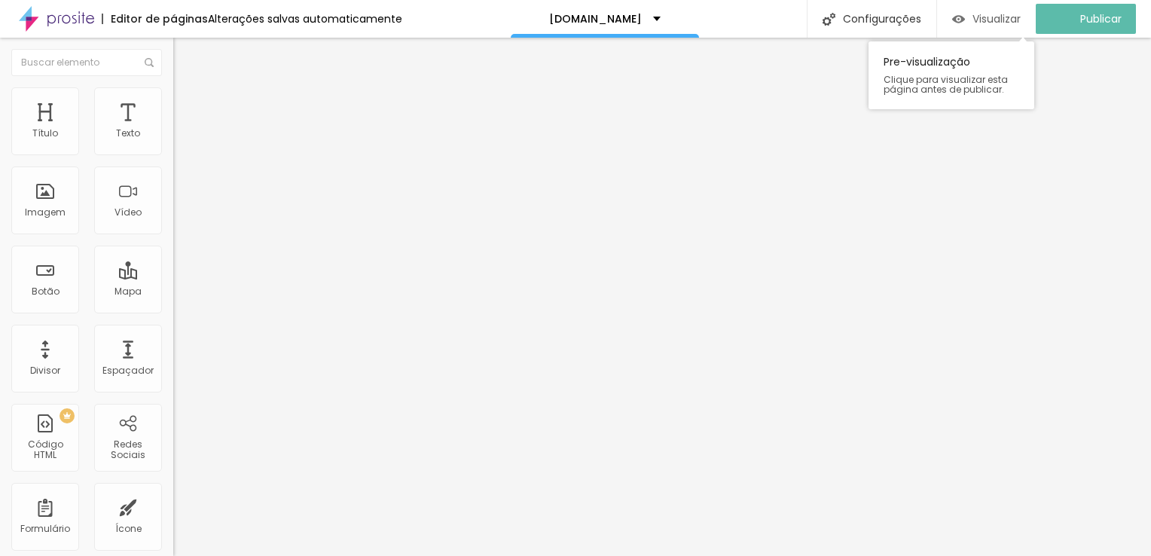 This screenshot has height=556, width=1151. I want to click on span: Visualizar, so click(997, 19).